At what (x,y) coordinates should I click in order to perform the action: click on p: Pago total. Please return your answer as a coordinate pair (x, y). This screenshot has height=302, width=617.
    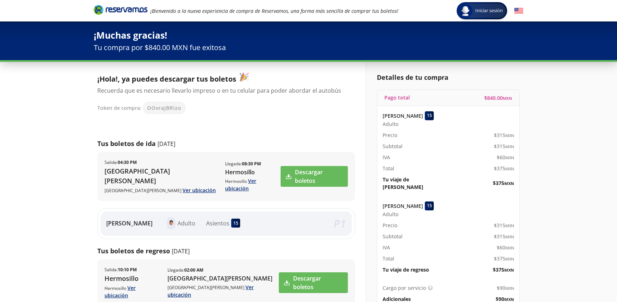
    Looking at the image, I should click on (397, 97).